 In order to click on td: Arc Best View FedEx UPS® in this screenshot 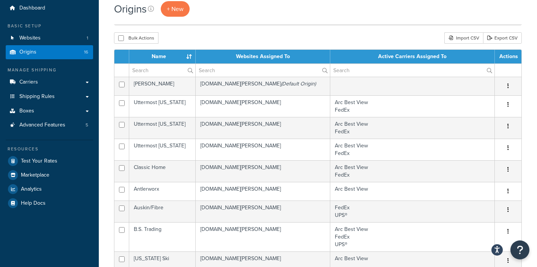, I will do `click(413, 237)`.